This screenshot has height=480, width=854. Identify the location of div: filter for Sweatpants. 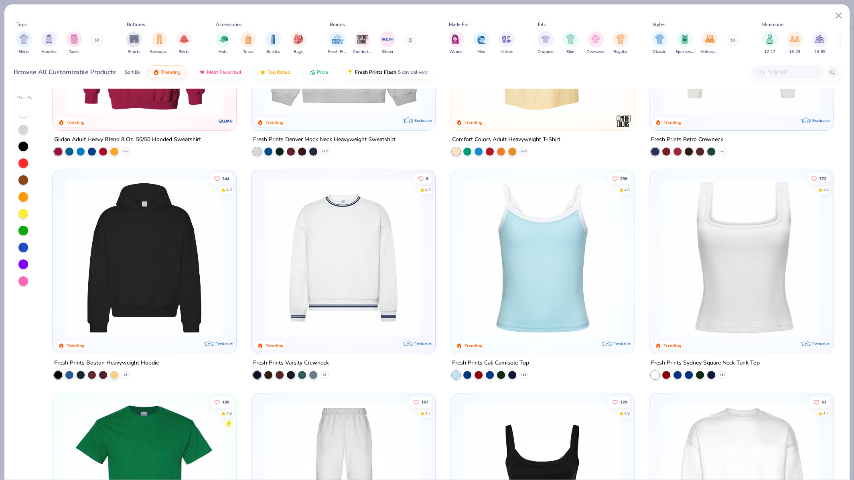
(159, 43).